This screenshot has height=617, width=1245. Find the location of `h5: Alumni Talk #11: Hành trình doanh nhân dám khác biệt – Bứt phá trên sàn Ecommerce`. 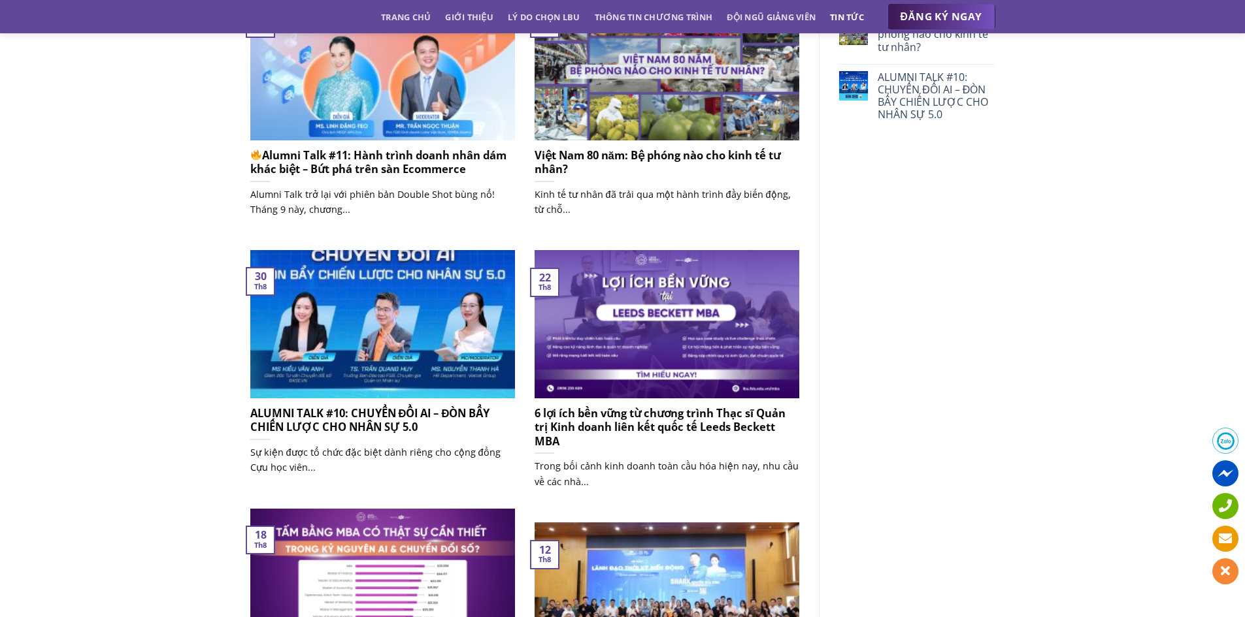

h5: Alumni Talk #11: Hành trình doanh nhân dám khác biệt – Bứt phá trên sàn Ecommerce is located at coordinates (382, 162).